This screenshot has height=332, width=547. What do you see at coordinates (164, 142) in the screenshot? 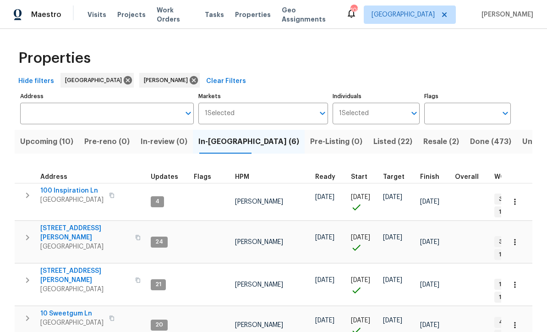
I see `span: In-review (0)` at bounding box center [164, 142].